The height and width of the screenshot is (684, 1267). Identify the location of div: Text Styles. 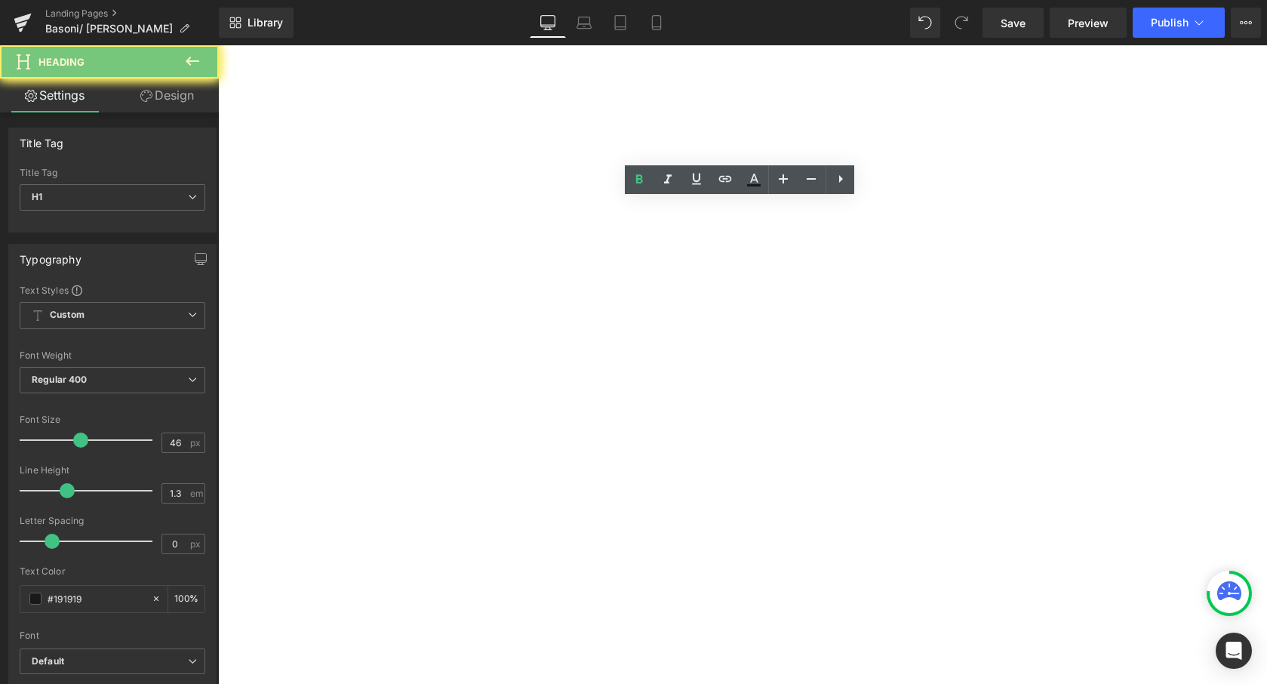
(112, 290).